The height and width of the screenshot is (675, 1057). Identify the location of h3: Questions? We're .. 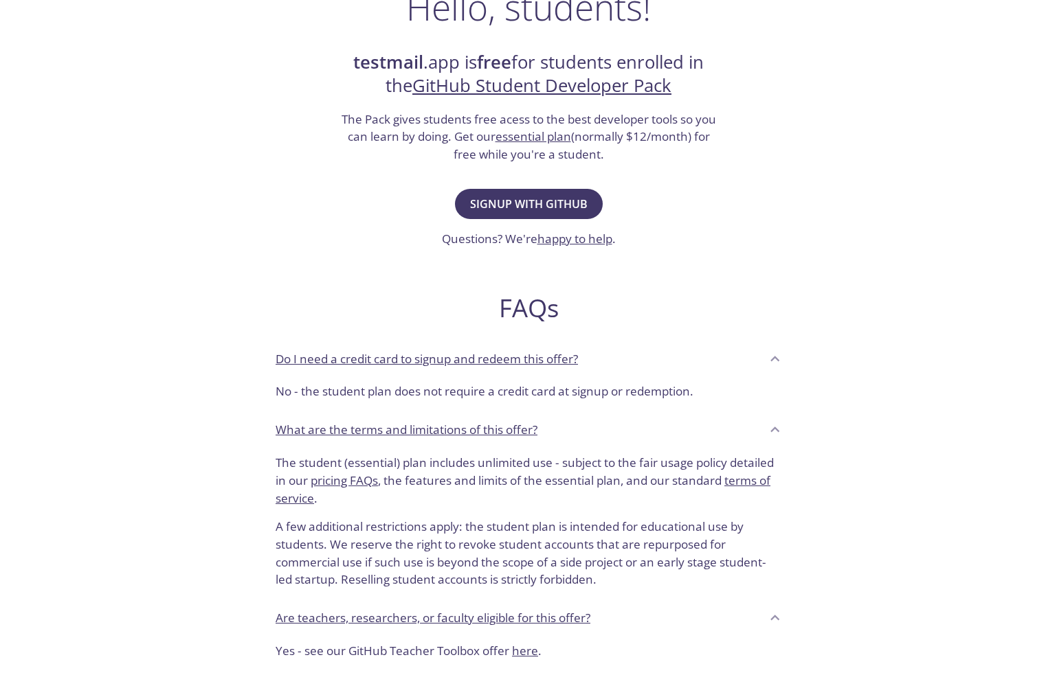
(528, 239).